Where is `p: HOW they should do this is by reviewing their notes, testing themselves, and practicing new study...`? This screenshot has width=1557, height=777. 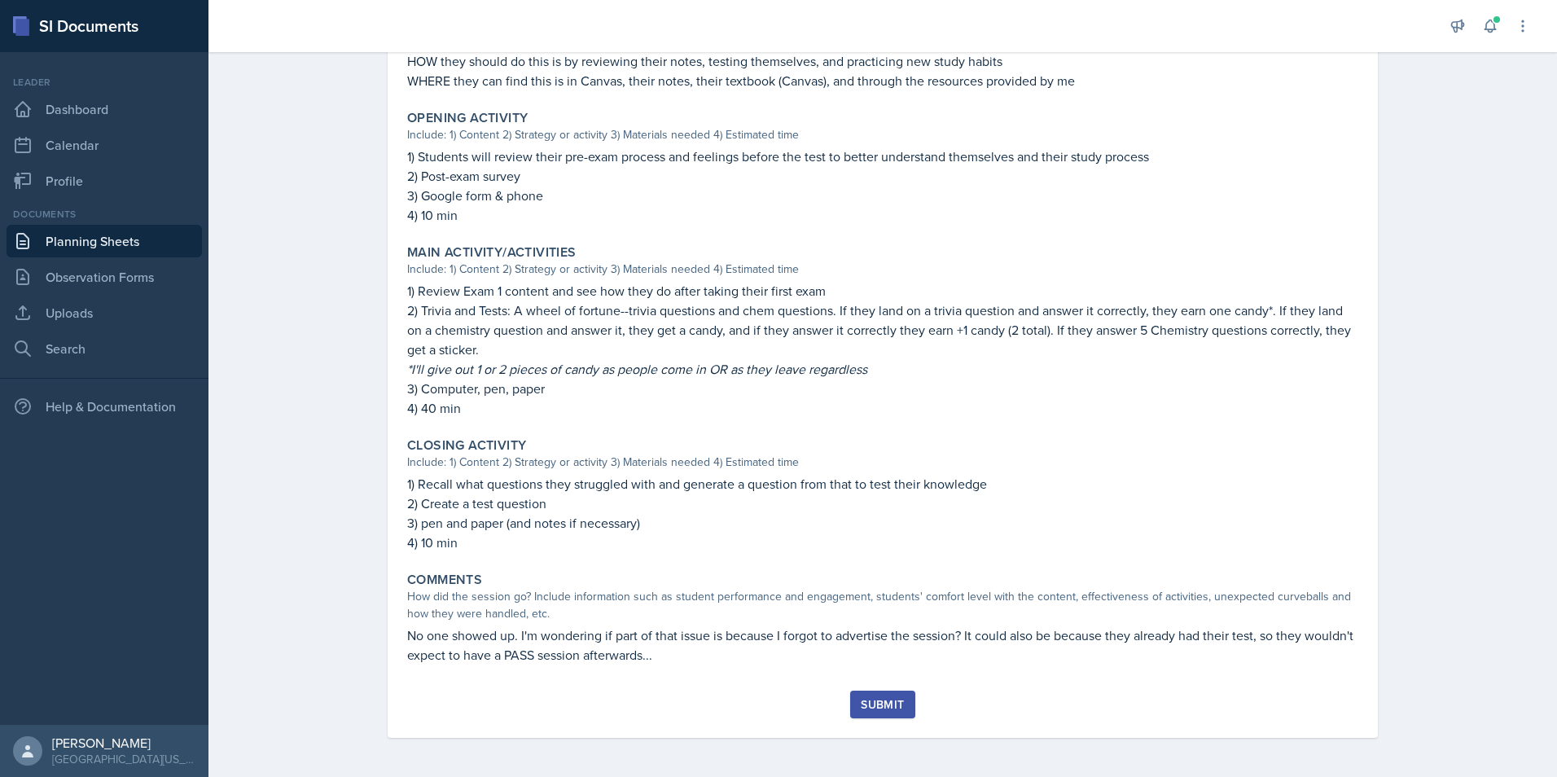
p: HOW they should do this is by reviewing their notes, testing themselves, and practicing new study... is located at coordinates (883, 61).